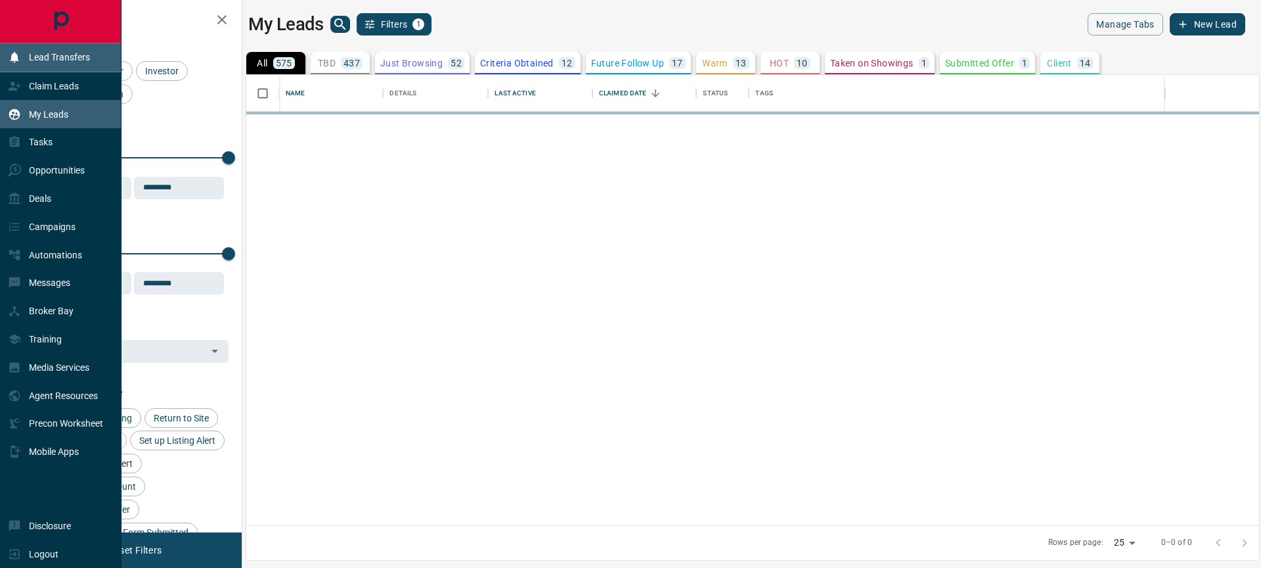 The width and height of the screenshot is (1261, 568). Describe the element at coordinates (1177, 542) in the screenshot. I see `p: 0–0 of 0` at that location.